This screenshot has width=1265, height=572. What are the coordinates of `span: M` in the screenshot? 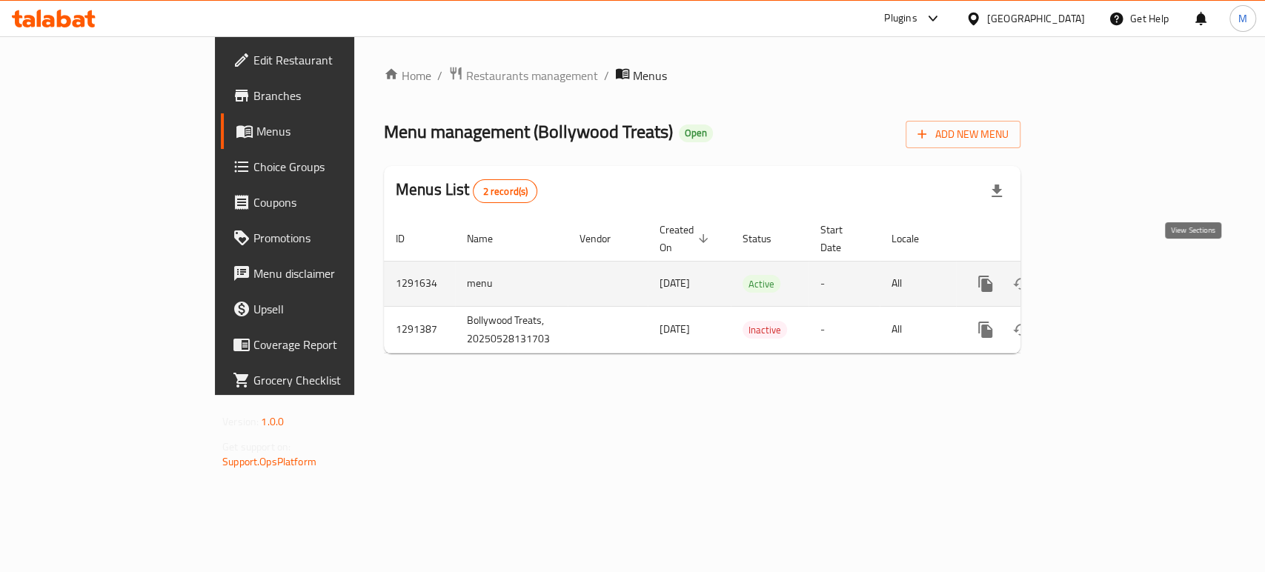 It's located at (1242, 19).